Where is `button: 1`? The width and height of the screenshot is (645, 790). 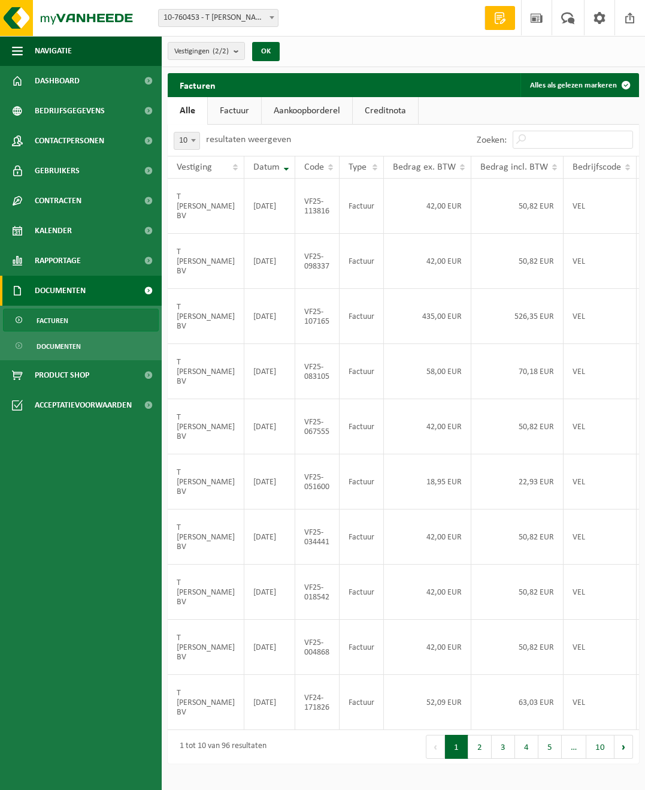 button: 1 is located at coordinates (456, 746).